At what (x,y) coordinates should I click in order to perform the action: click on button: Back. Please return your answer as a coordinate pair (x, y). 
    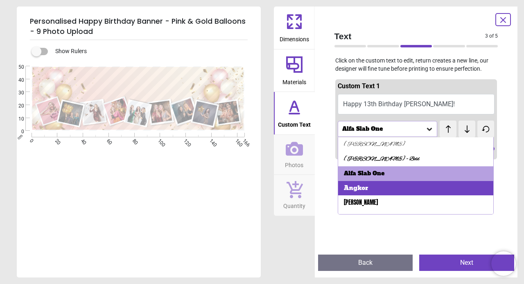
    Looking at the image, I should click on (365, 263).